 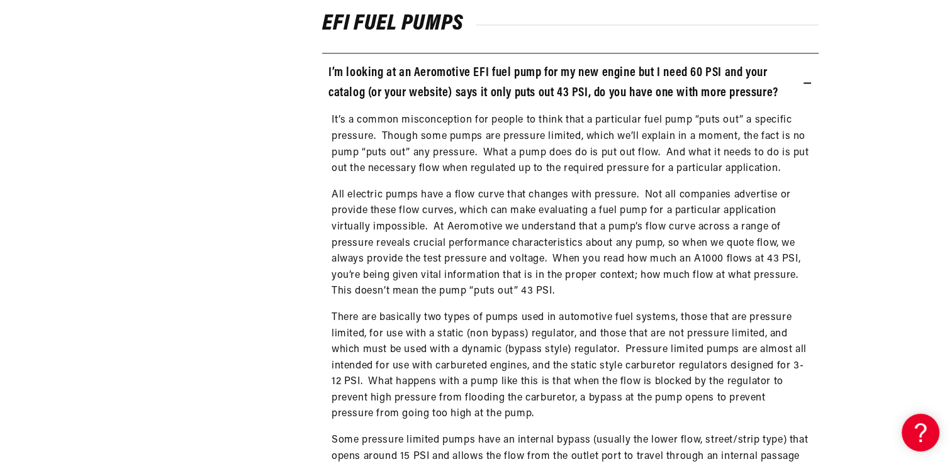 What do you see at coordinates (399, 24) in the screenshot?
I see `span: EFI Fuel Pumps` at bounding box center [399, 24].